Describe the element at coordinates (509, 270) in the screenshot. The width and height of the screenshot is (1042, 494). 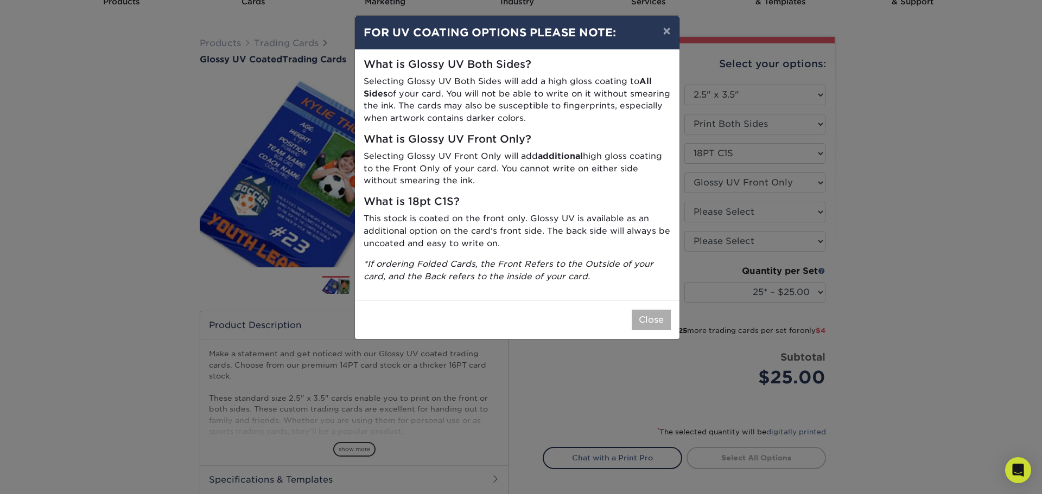
I see `i: *If ordering Folded Cards, the Front Refers to the Outside of your card, and the Back refers to t...` at that location.